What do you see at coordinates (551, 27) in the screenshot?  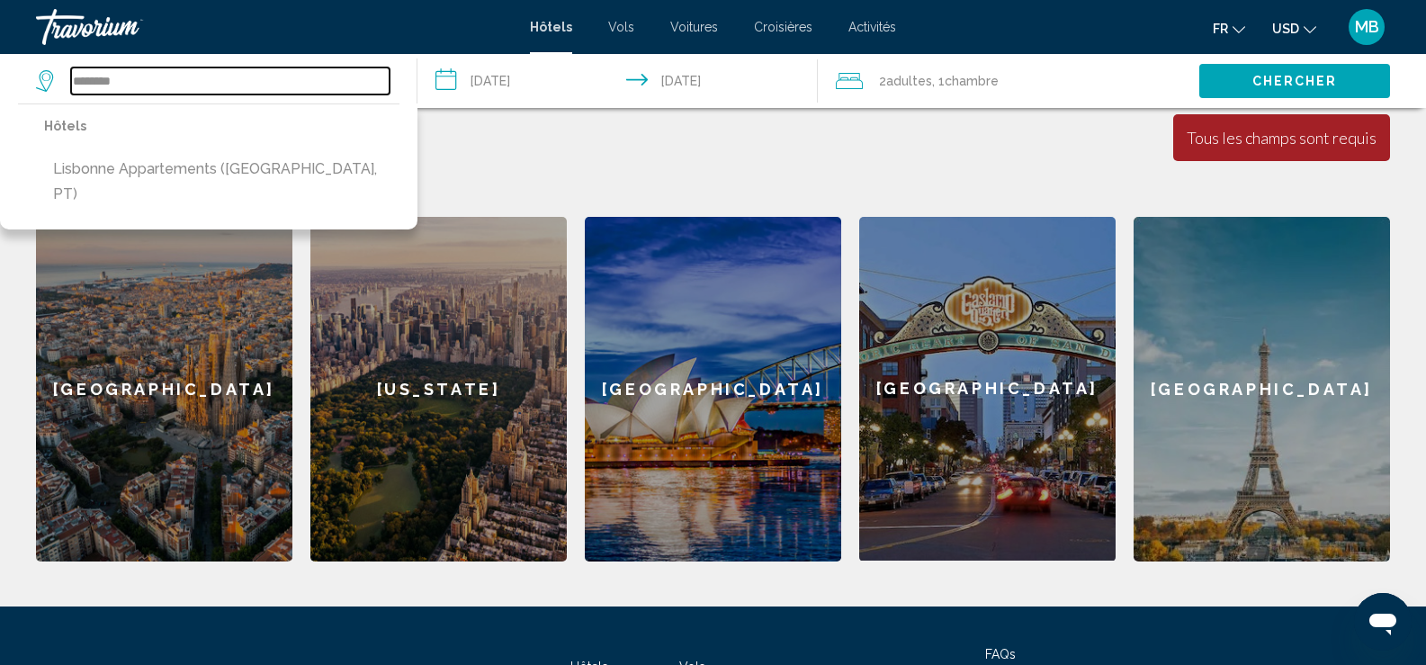 I see `a: Hôtels` at bounding box center [551, 27].